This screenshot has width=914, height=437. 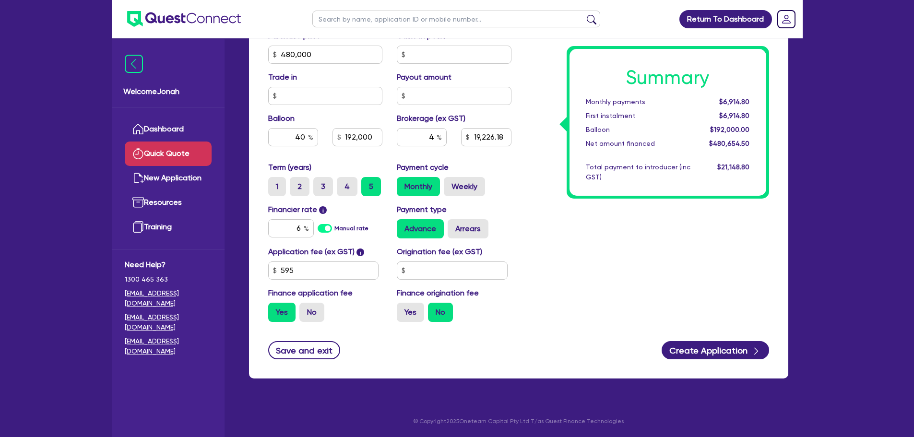 I want to click on label: Payment type, so click(x=422, y=210).